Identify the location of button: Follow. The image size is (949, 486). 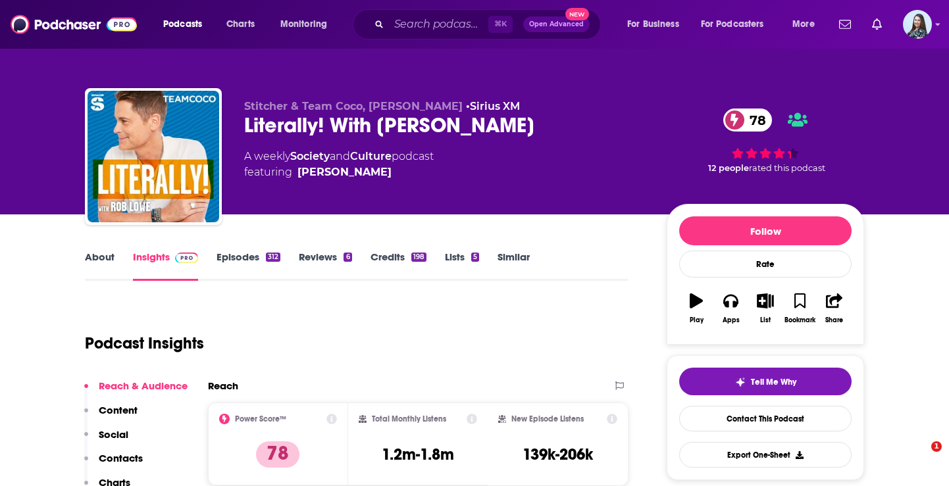
(765, 231).